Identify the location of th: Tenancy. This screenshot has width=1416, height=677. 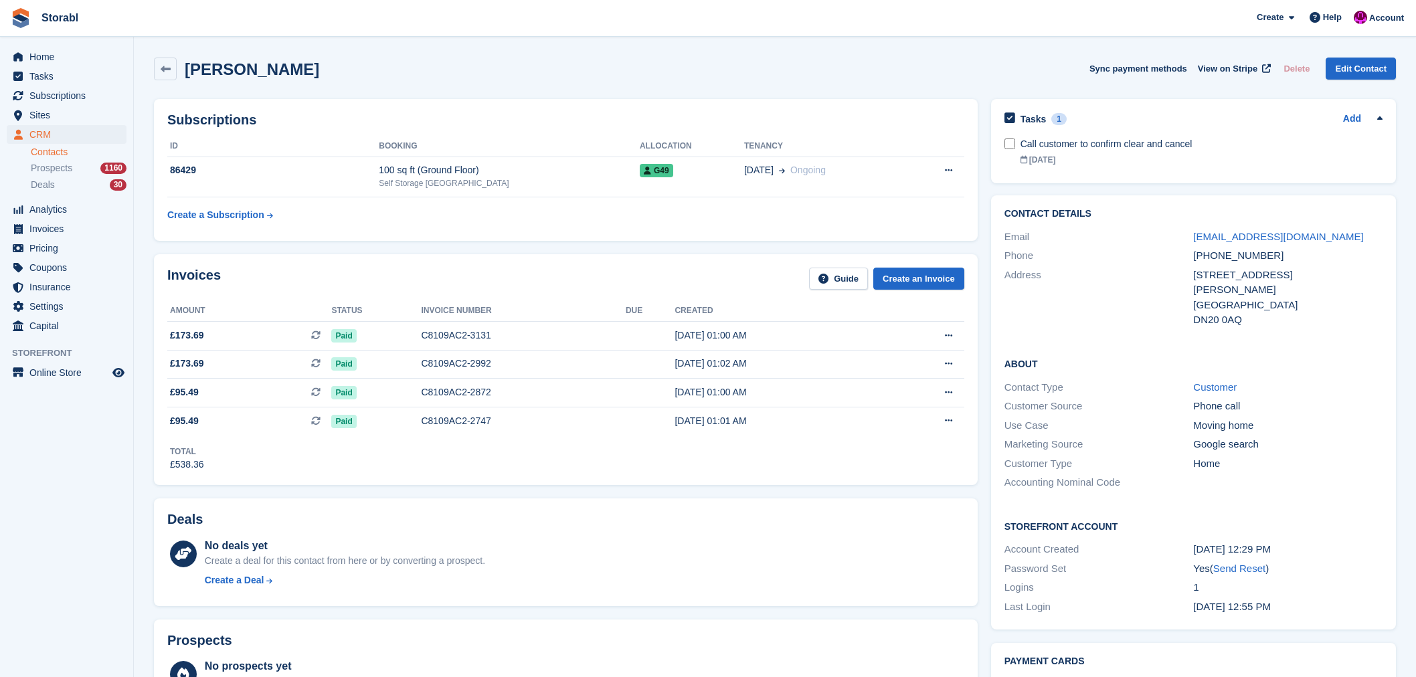
(826, 147).